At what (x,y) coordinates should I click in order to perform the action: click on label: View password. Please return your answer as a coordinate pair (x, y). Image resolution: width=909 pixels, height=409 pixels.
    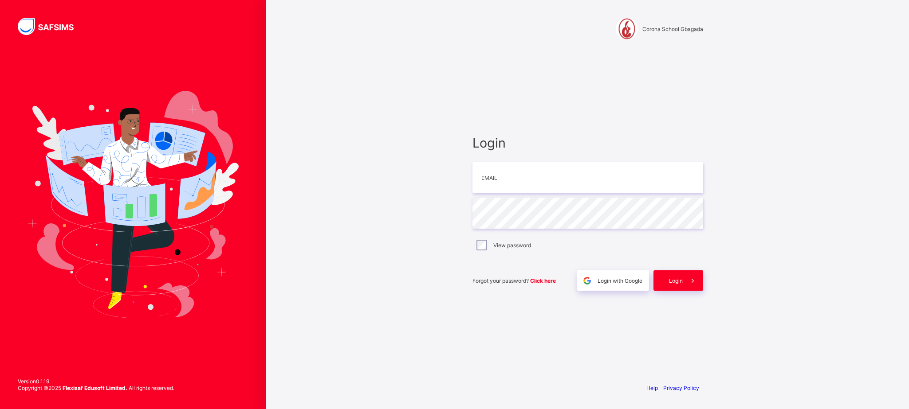
    Looking at the image, I should click on (512, 245).